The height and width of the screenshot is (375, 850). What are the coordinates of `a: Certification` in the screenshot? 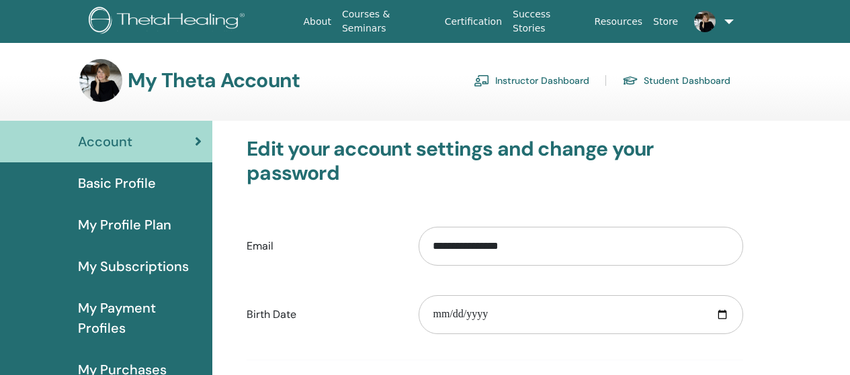 It's located at (473, 21).